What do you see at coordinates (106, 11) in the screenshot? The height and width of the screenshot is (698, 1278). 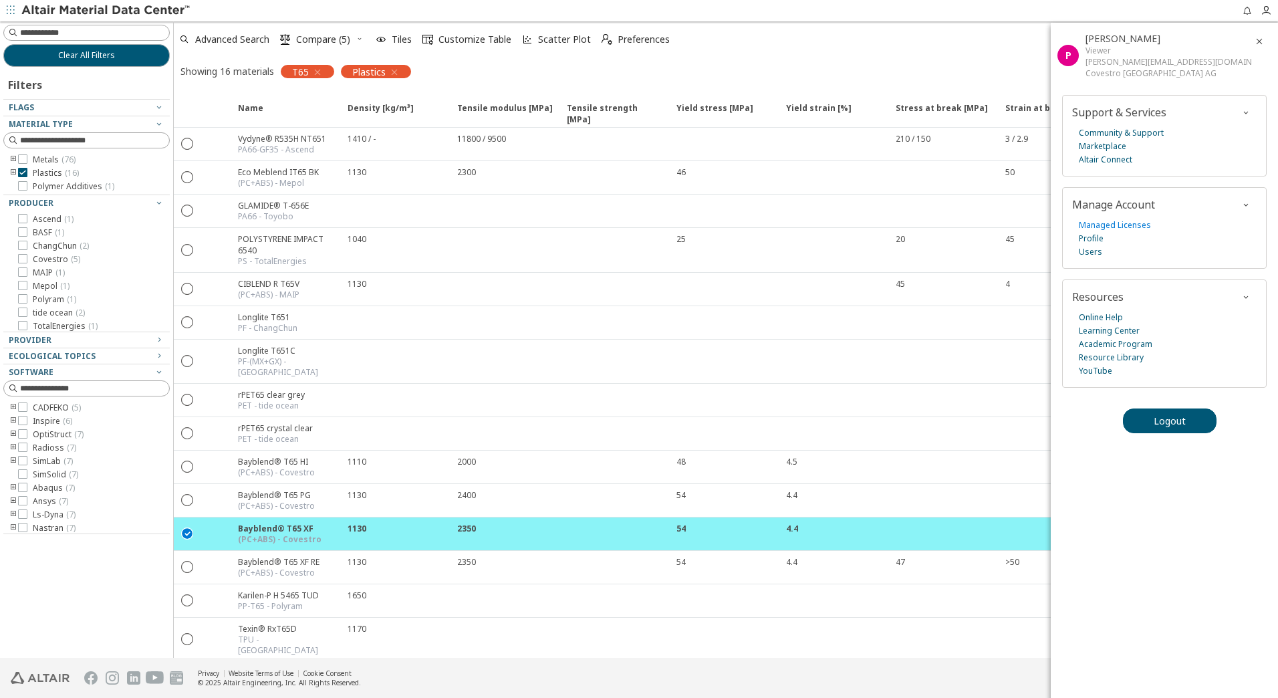 I see `img: Altair Material Data Center` at bounding box center [106, 11].